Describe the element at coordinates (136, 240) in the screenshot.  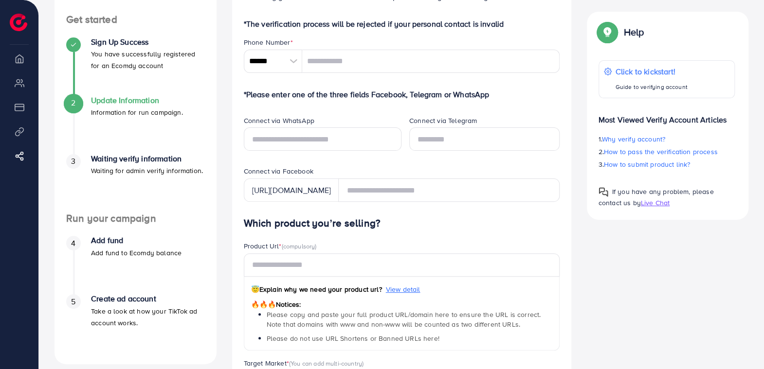
I see `h4: Add fund` at that location.